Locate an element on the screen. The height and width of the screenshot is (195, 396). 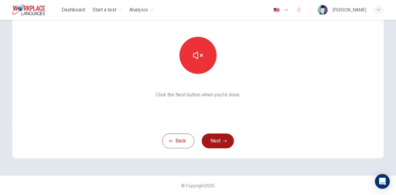
span: © Copyright 2025 is located at coordinates (198, 186).